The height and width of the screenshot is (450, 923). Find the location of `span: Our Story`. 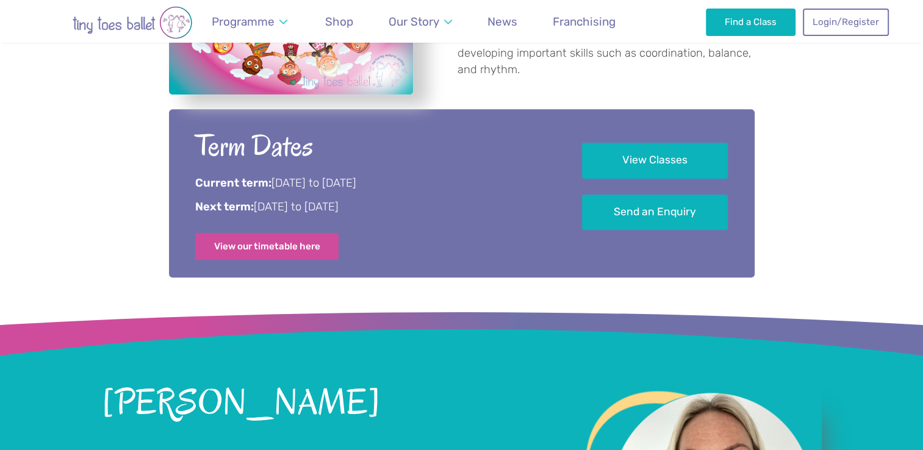

span: Our Story is located at coordinates (413, 21).